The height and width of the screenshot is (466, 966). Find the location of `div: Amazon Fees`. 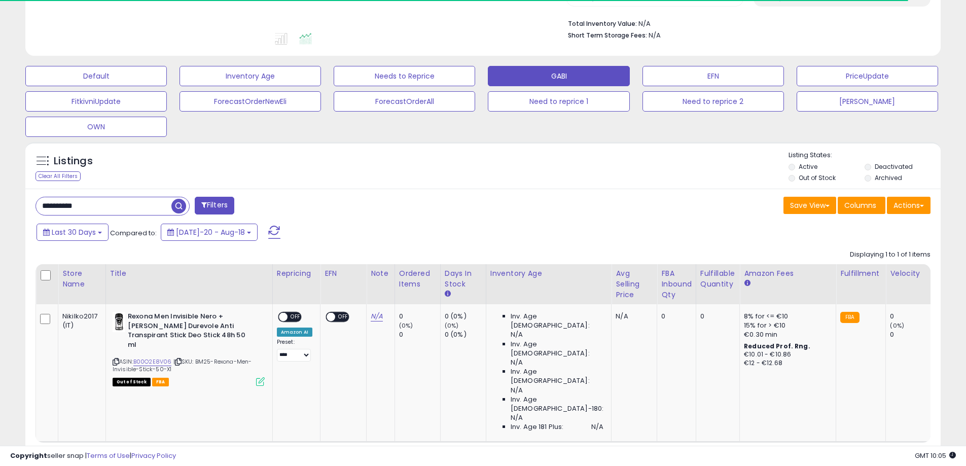

div: Amazon Fees is located at coordinates (788, 273).